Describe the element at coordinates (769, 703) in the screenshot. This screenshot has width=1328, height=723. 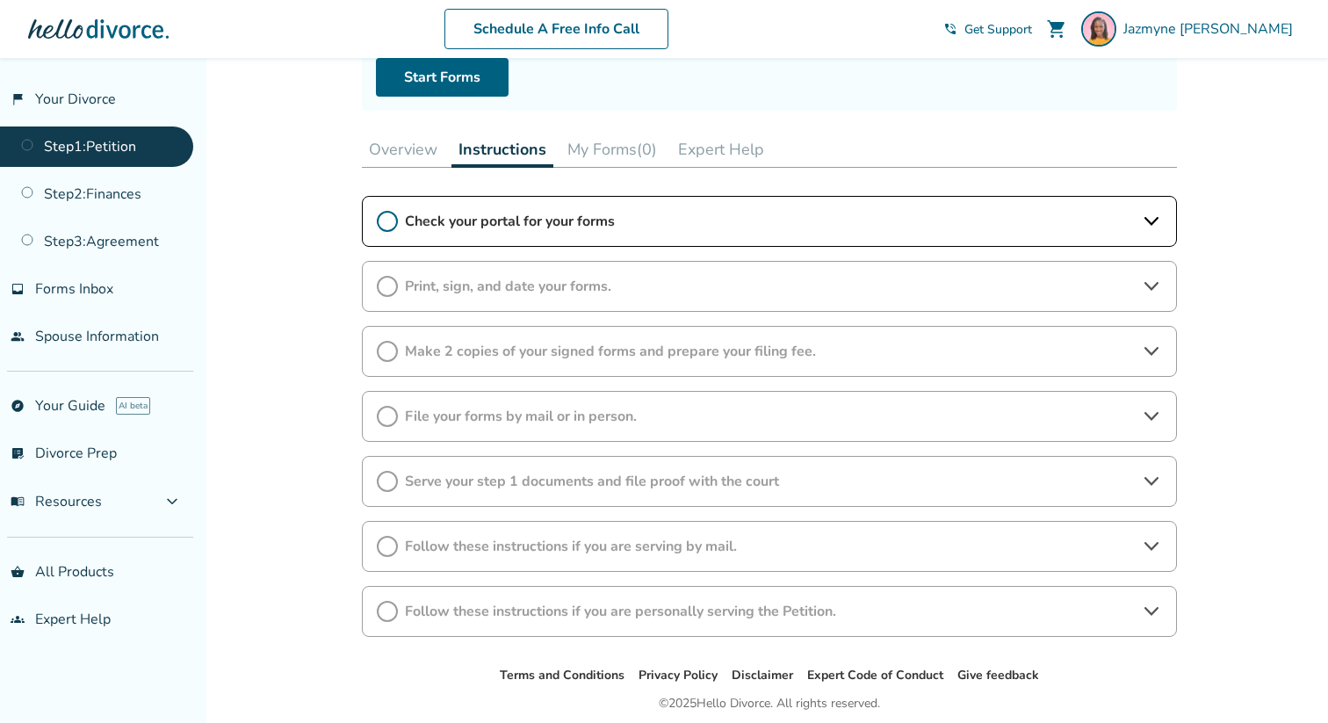
I see `div: © 2025 Hello Divorce. All rights reserved.` at that location.